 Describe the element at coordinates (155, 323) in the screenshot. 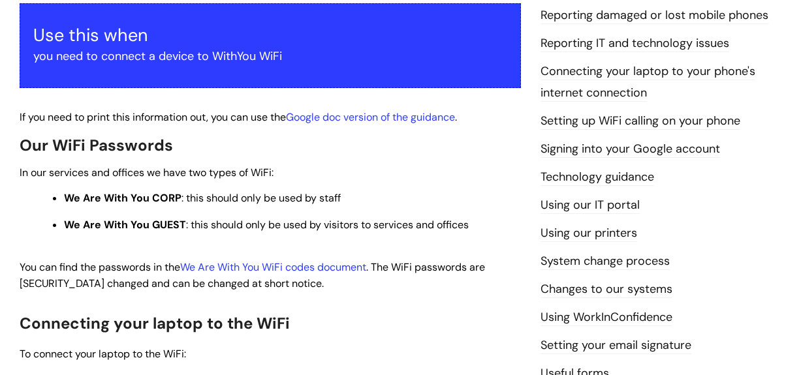

I see `span: Connecting your laptop to the WiFi` at that location.